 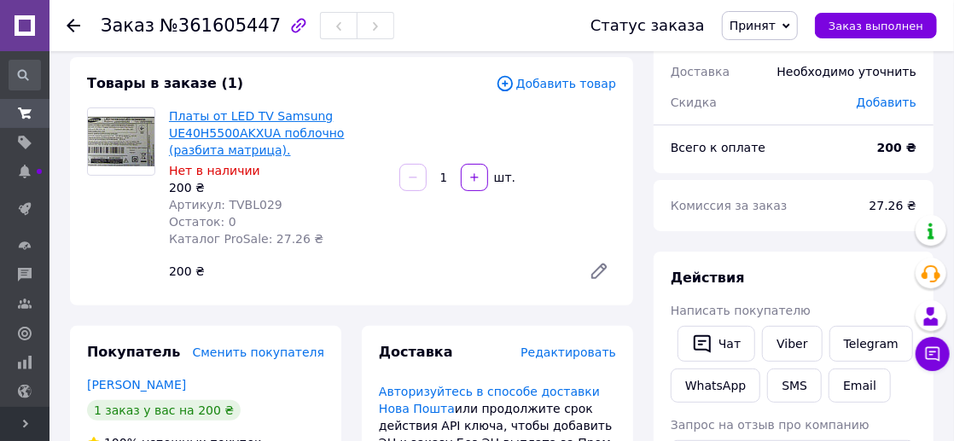 I want to click on span: Добавить, so click(x=886, y=102).